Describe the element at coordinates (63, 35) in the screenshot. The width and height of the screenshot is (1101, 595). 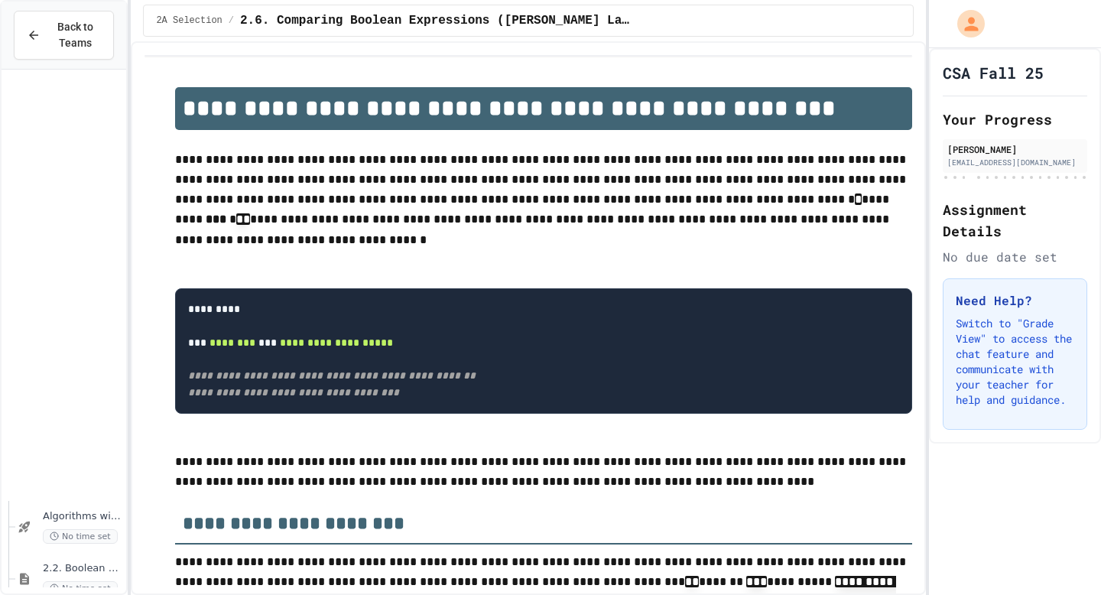
I see `button: Back to Teams` at that location.